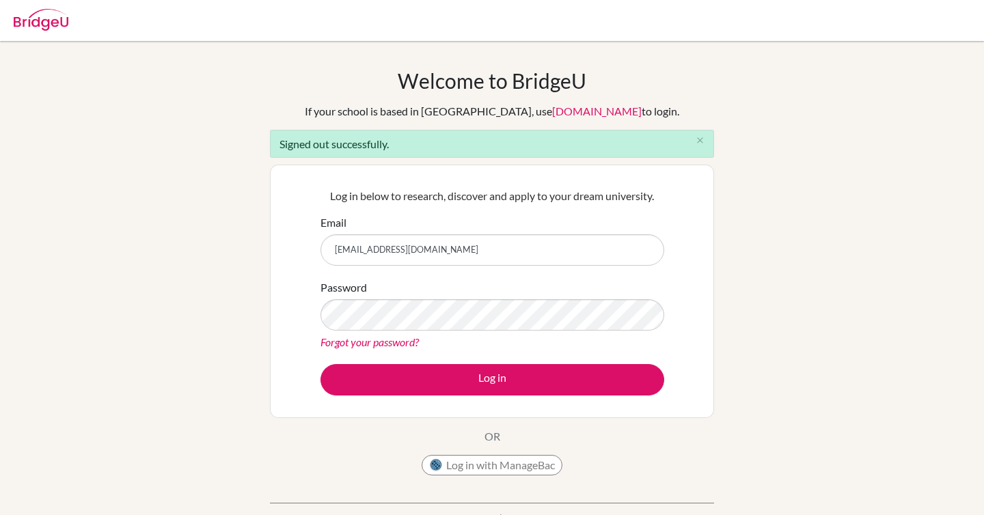  Describe the element at coordinates (700, 140) in the screenshot. I see `i: close` at that location.